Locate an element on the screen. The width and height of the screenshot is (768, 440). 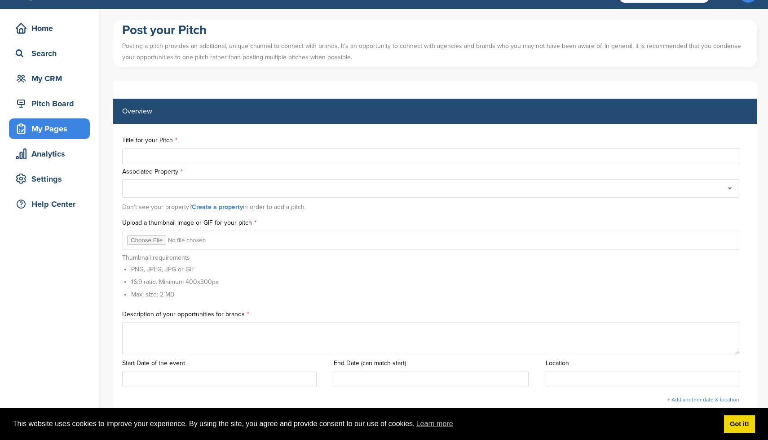
label: Start Date of the event is located at coordinates (223, 364).